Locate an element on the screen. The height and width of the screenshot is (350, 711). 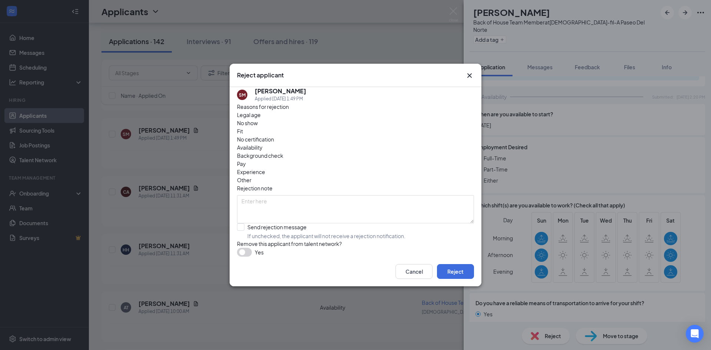
button: Cancel is located at coordinates (414, 271).